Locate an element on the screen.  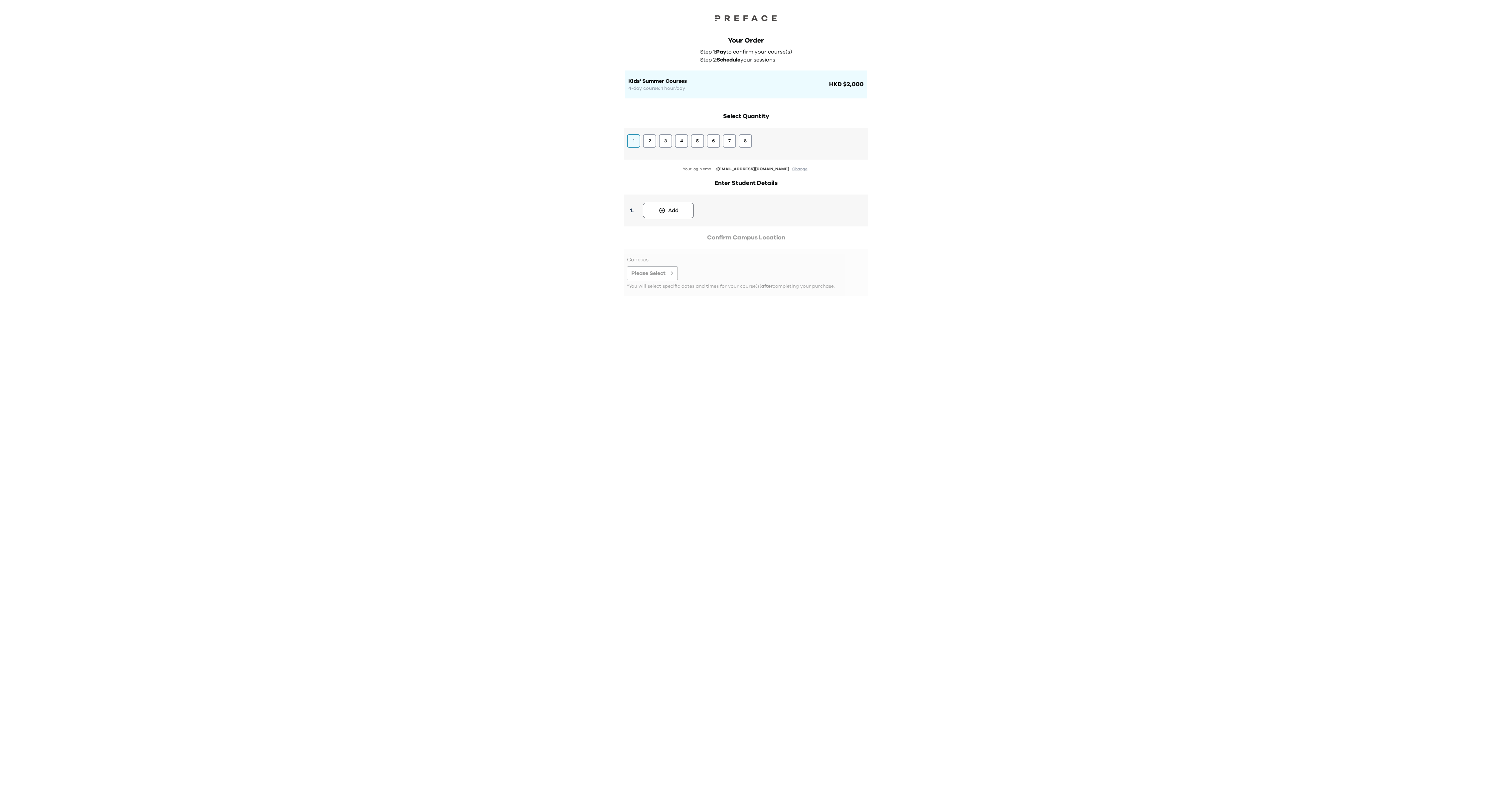
p: Step 1: to confirm your course(s) is located at coordinates (748, 51).